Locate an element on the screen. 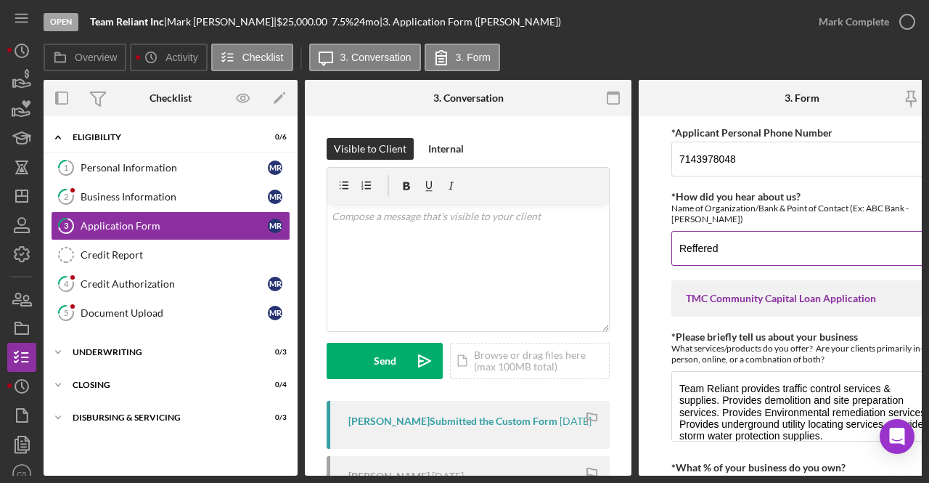 The height and width of the screenshot is (483, 929). div: 7.5 % is located at coordinates (343, 22).